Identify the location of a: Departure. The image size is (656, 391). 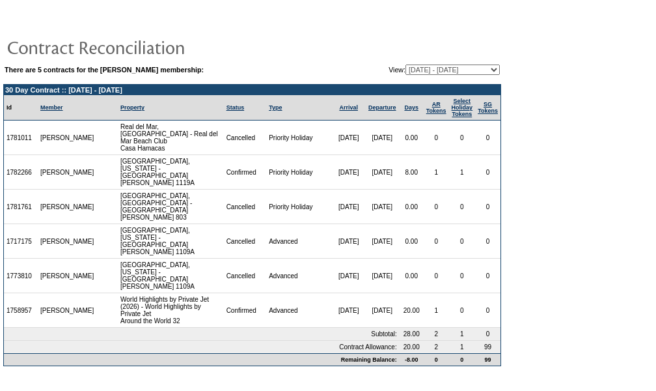
(382, 107).